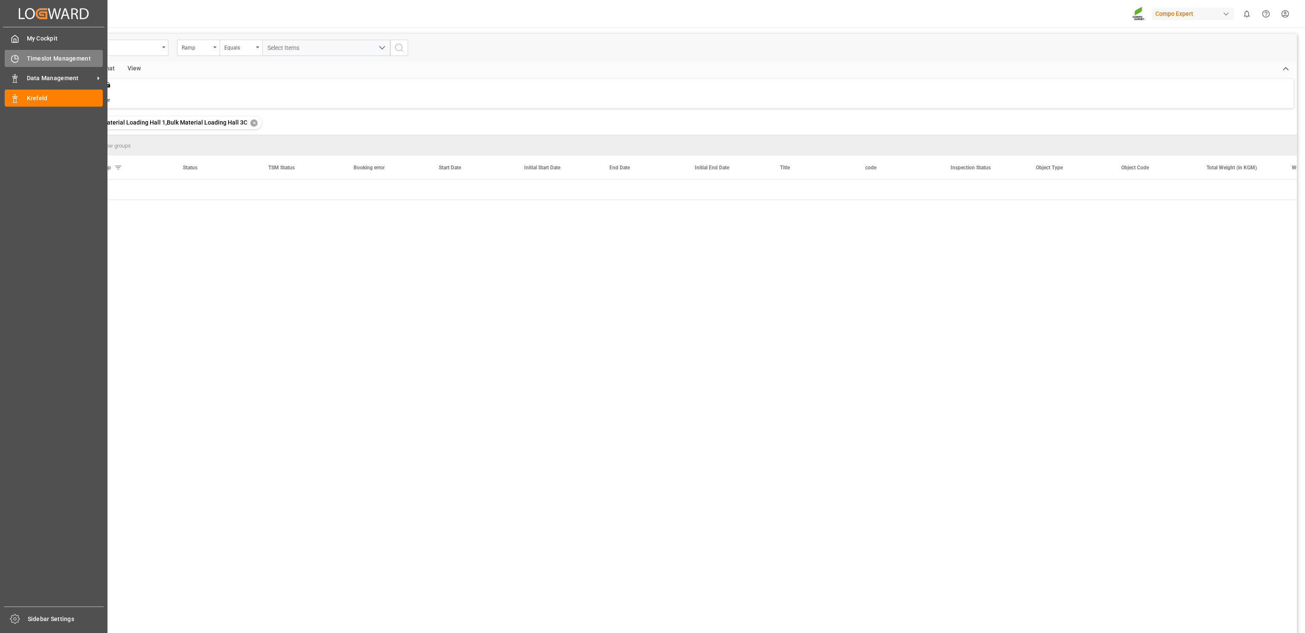 This screenshot has height=633, width=1305. I want to click on span: Total Weight (in KGM), so click(1231, 168).